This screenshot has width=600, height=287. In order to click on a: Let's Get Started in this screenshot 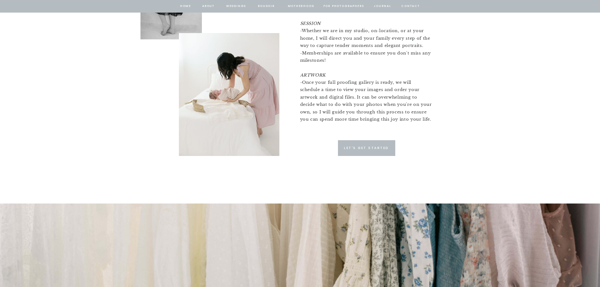, I will do `click(366, 148)`.